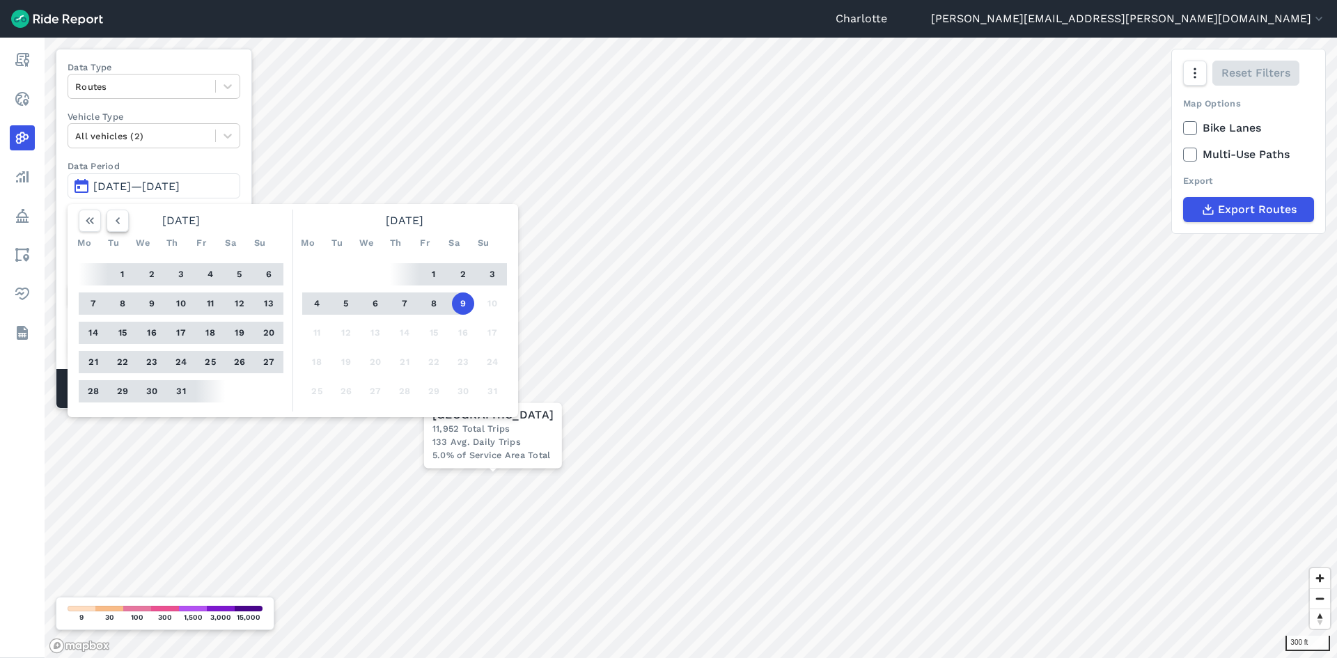  I want to click on a: Charlotte, so click(862, 19).